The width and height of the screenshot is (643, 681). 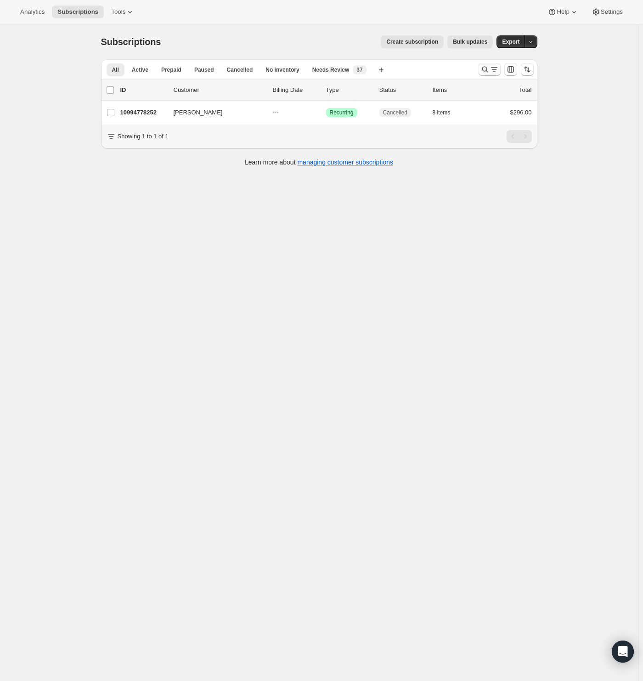 I want to click on span: Create subscription, so click(x=412, y=42).